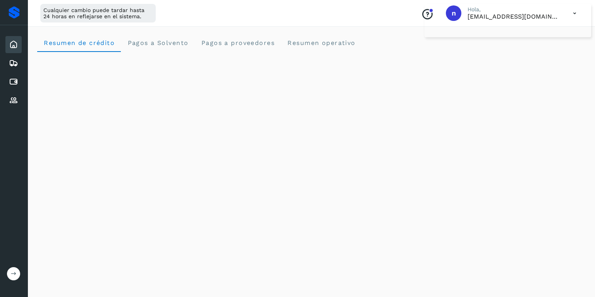 The width and height of the screenshot is (595, 297). I want to click on div: Embarques, so click(14, 63).